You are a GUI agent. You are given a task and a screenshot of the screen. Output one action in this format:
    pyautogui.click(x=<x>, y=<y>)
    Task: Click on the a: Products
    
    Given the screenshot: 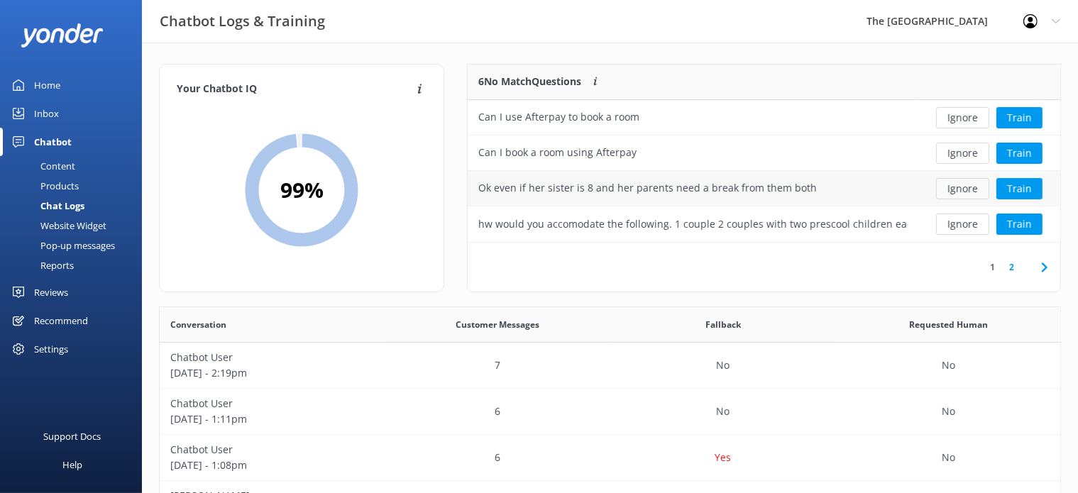 What is the action you would take?
    pyautogui.click(x=75, y=186)
    